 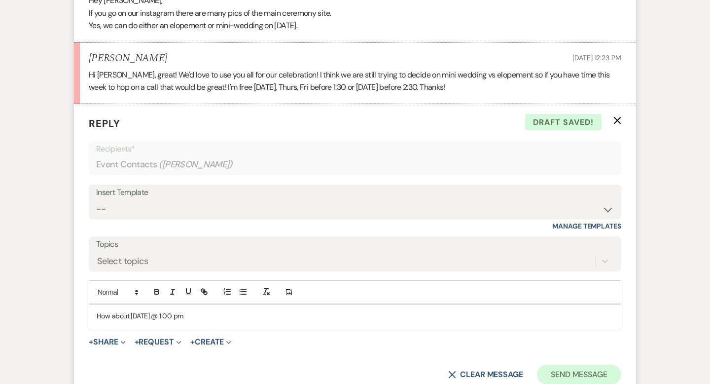 What do you see at coordinates (210, 342) in the screenshot?
I see `button: Create` at bounding box center [210, 342].